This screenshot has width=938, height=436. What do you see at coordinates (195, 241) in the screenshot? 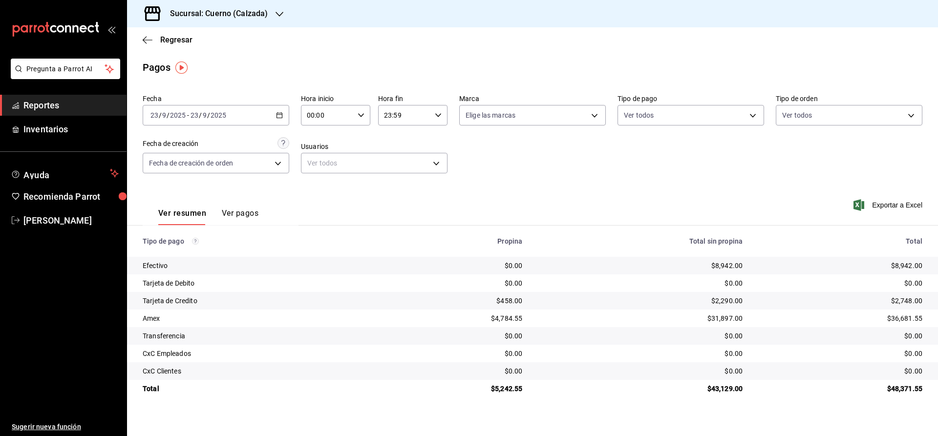
I see `svg: Los pagos realizados con Pay y otras terminales son montos brutos.` at bounding box center [195, 241].